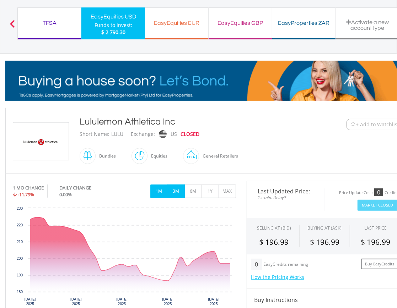  Describe the element at coordinates (49, 23) in the screenshot. I see `div: TFSA` at that location.